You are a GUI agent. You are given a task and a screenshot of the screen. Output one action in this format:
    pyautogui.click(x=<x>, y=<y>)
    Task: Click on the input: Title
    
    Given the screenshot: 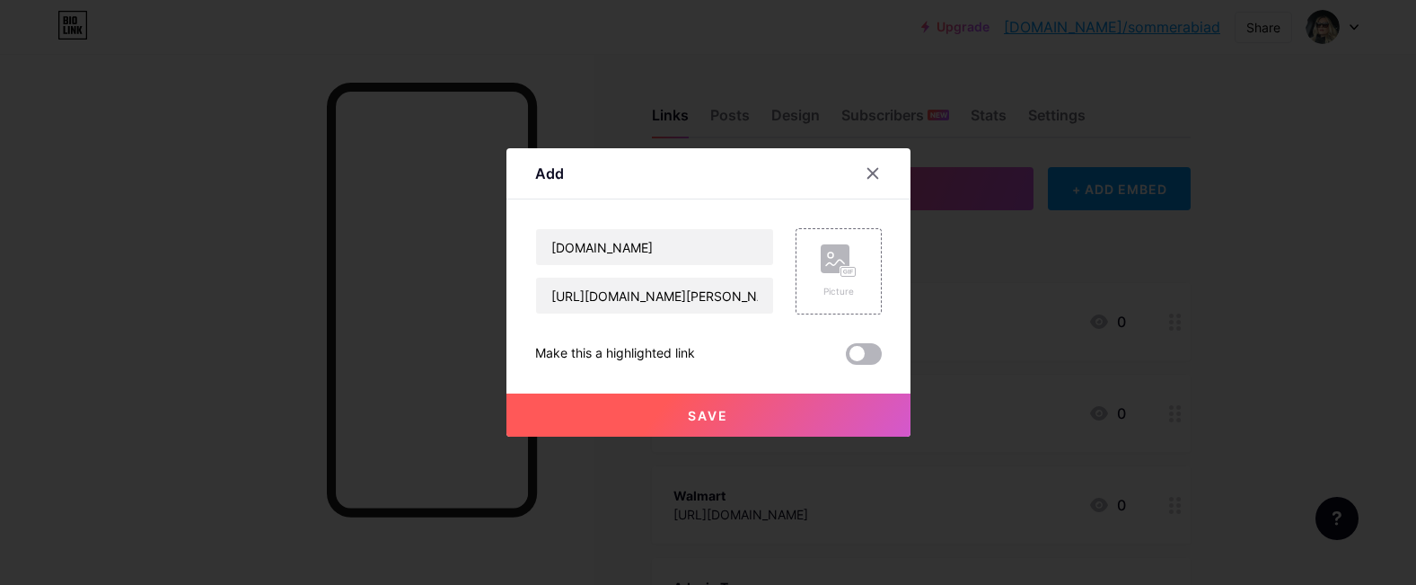 What is the action you would take?
    pyautogui.click(x=655, y=247)
    